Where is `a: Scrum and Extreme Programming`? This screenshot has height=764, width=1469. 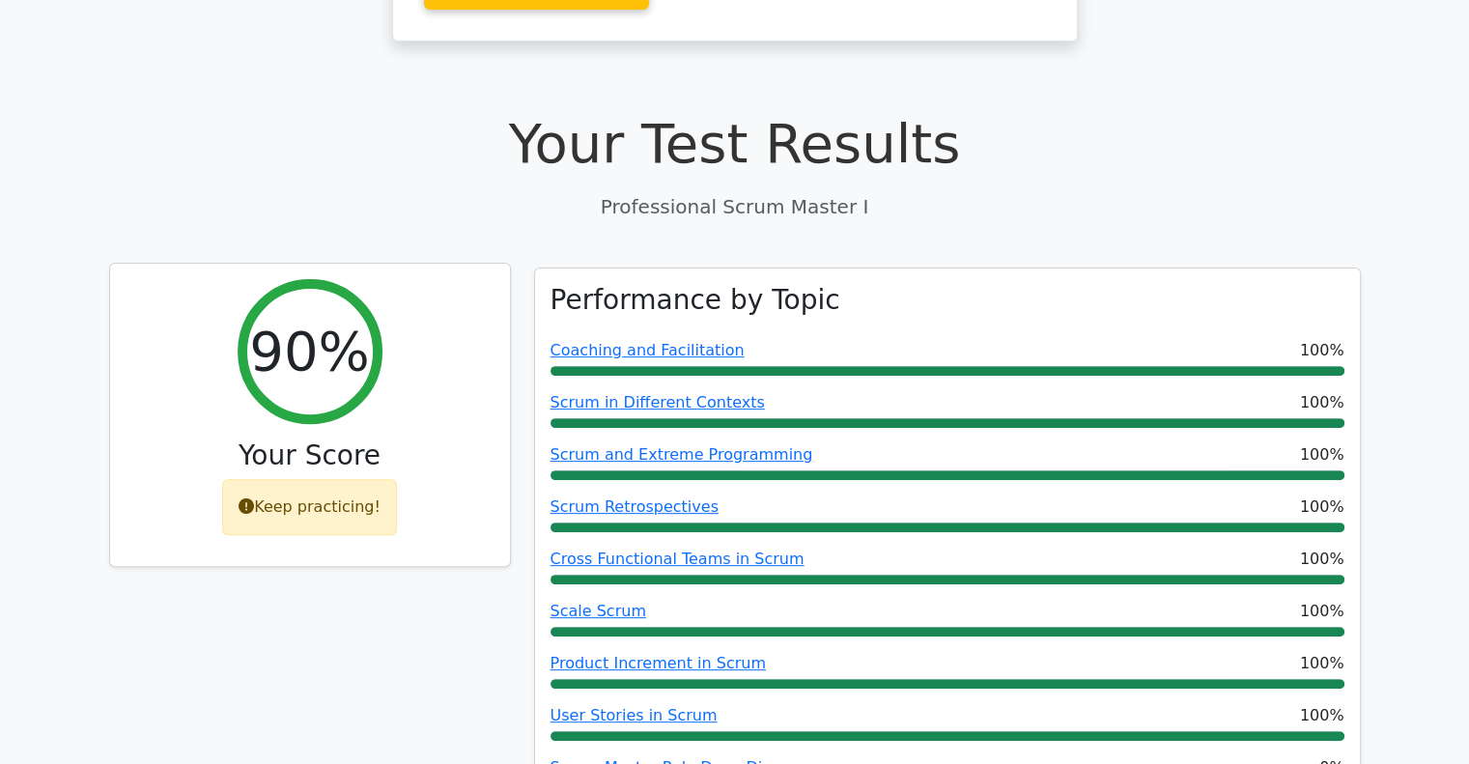 a: Scrum and Extreme Programming is located at coordinates (682, 454).